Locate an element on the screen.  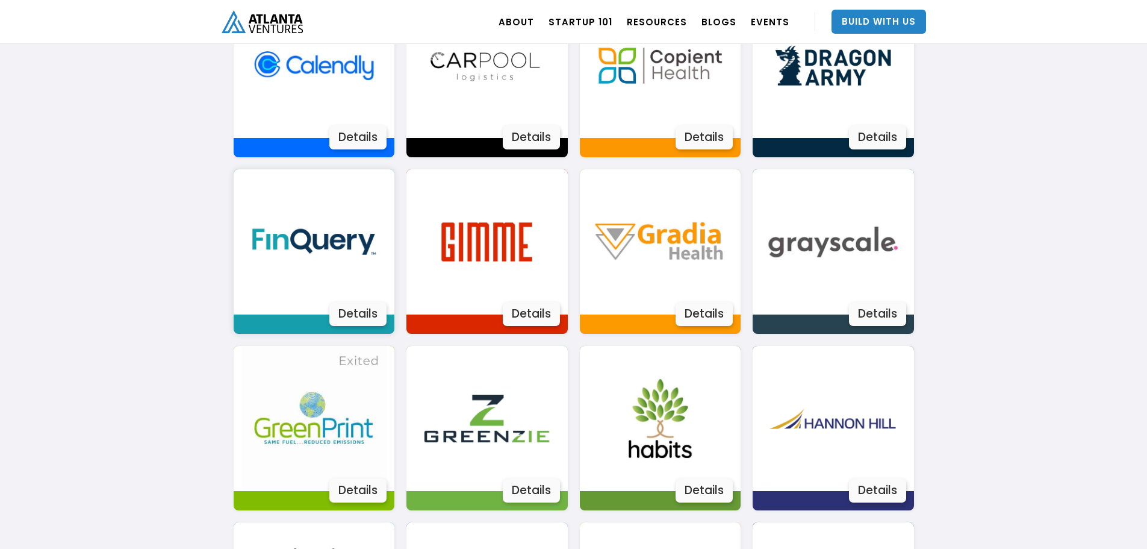
a: RESOURCES is located at coordinates (657, 22).